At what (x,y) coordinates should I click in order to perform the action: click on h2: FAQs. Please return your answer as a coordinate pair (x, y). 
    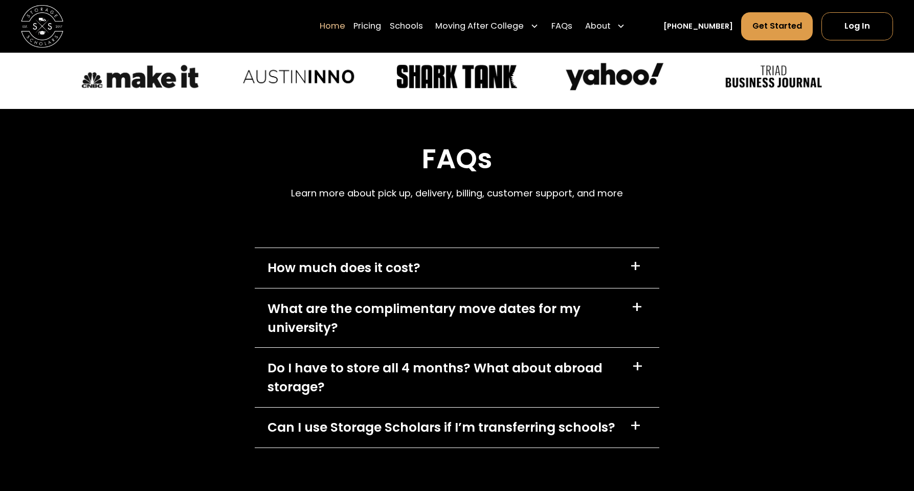
    Looking at the image, I should click on (457, 159).